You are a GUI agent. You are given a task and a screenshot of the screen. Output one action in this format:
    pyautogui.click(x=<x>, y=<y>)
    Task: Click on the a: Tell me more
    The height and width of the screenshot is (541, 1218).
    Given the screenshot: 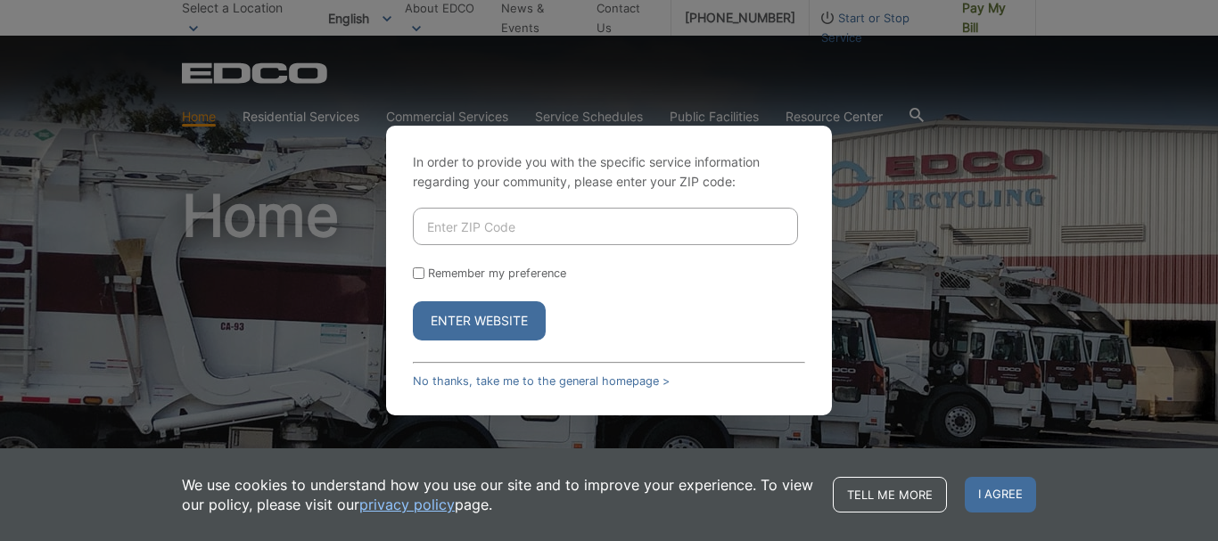 What is the action you would take?
    pyautogui.click(x=890, y=495)
    